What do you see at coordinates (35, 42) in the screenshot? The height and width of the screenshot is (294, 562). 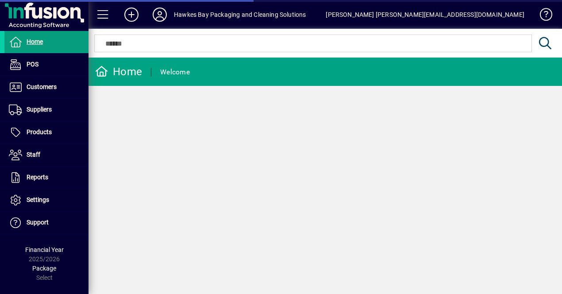 I see `span: Home` at bounding box center [35, 42].